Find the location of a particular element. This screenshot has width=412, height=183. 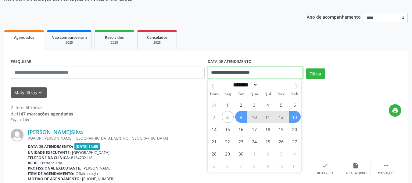

span: Outubro 1, 2025 is located at coordinates (254, 153).